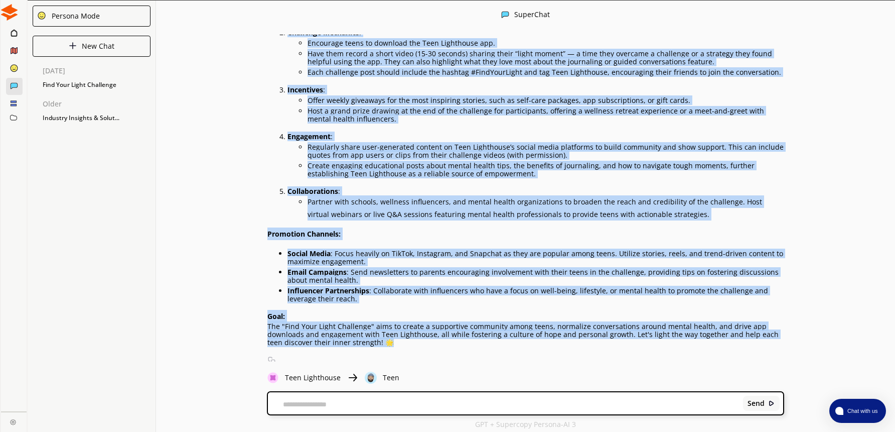  I want to click on span: Chat with us, so click(862, 411).